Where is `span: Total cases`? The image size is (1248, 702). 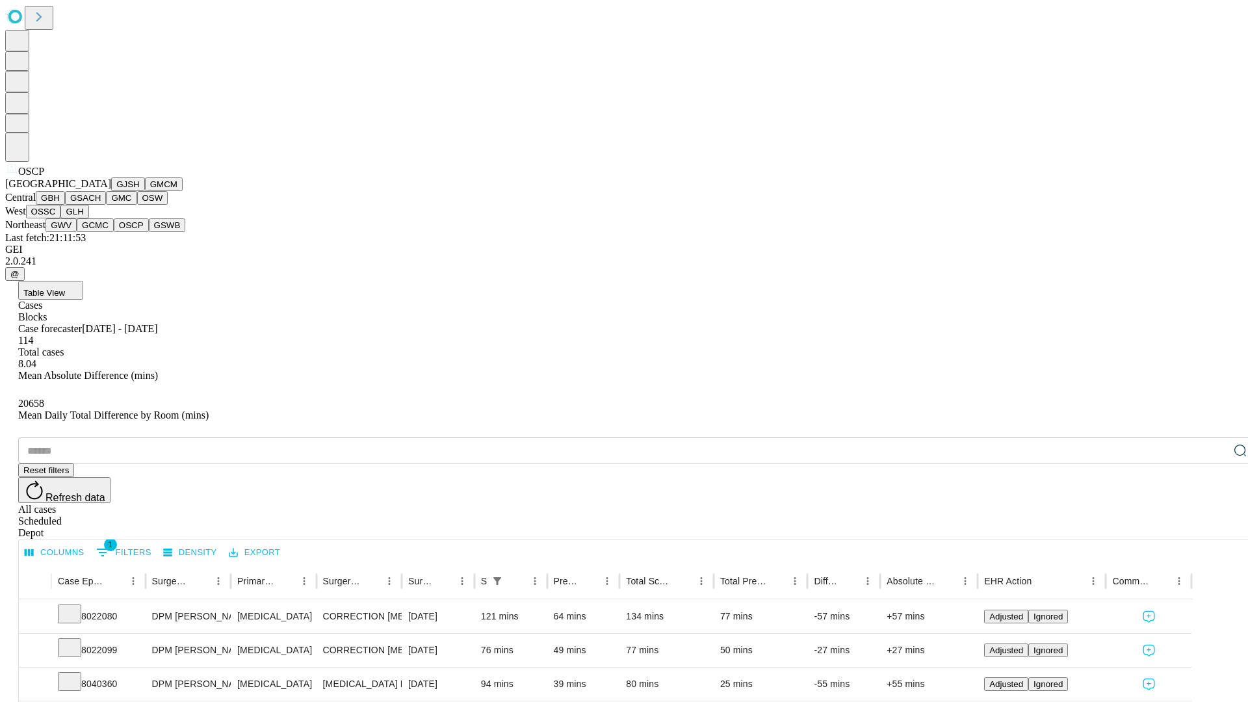 span: Total cases is located at coordinates (41, 352).